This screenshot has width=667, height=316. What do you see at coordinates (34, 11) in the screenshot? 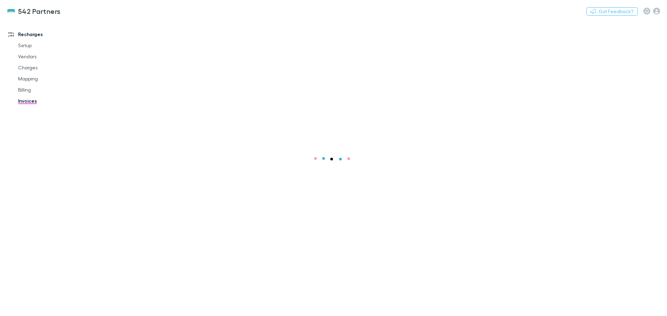
I see `a: 542 Partners` at bounding box center [34, 11].